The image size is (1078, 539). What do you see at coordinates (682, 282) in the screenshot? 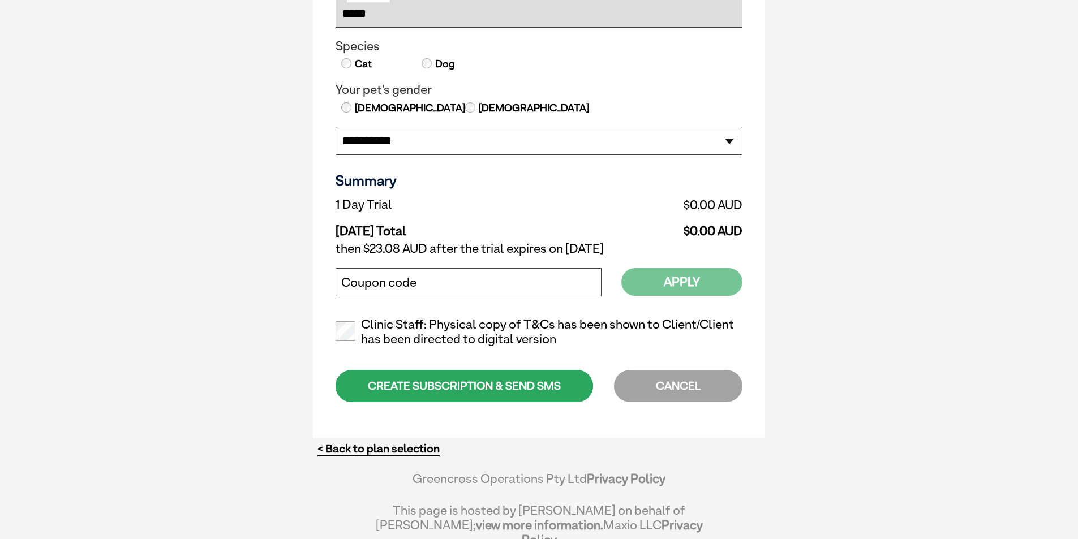
I see `button: Apply` at bounding box center [682, 282].